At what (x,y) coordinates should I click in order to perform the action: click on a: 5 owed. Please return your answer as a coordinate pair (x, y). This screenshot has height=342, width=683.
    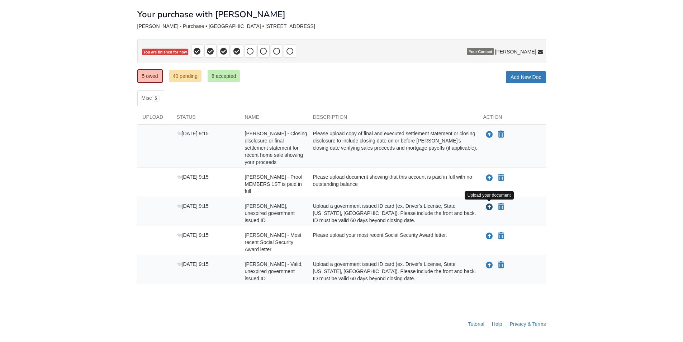
    Looking at the image, I should click on (150, 76).